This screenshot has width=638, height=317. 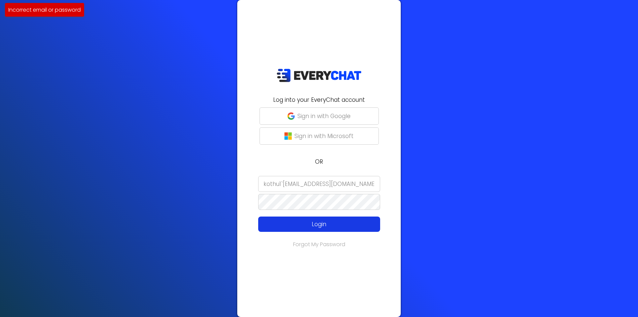 I want to click on p: Sign in with Microsoft, so click(x=324, y=136).